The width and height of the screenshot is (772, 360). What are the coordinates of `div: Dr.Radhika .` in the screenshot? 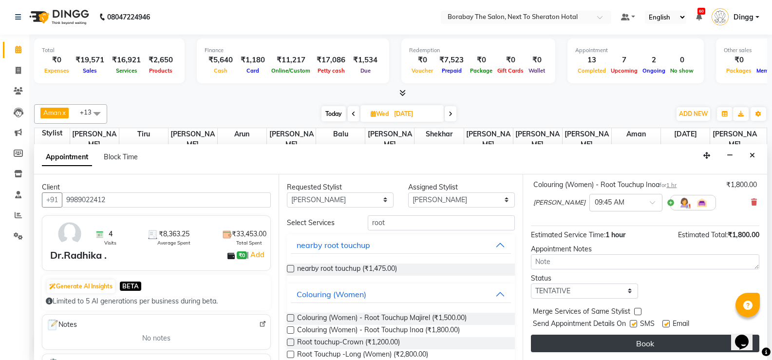 It's located at (78, 255).